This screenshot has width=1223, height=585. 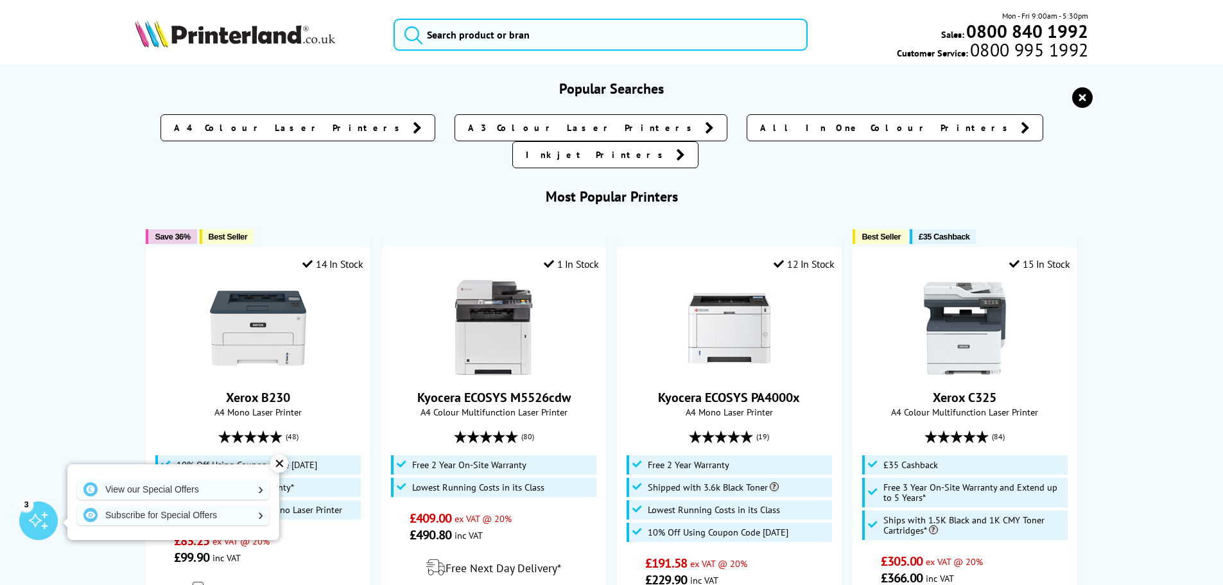 What do you see at coordinates (571, 264) in the screenshot?
I see `div: 1 In Stock` at bounding box center [571, 264].